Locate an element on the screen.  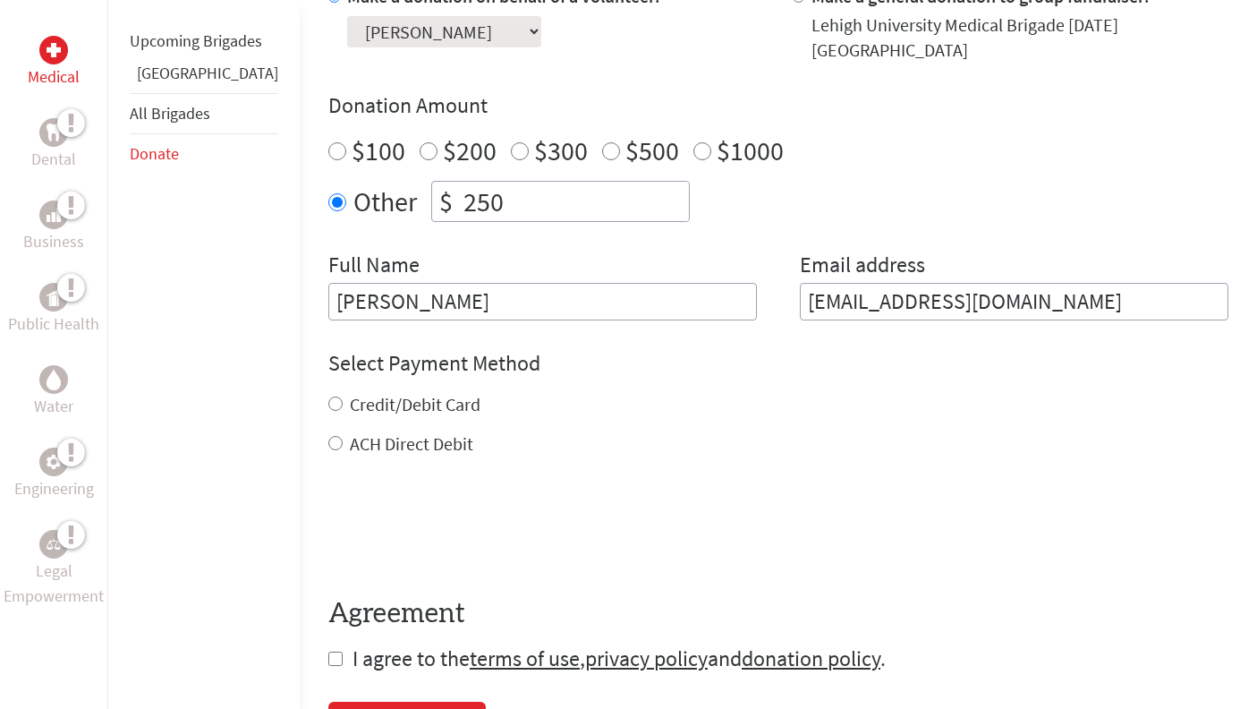
label: ACH Direct Debit is located at coordinates (412, 443).